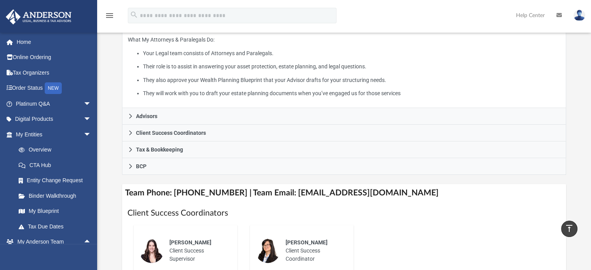 The width and height of the screenshot is (591, 270). What do you see at coordinates (344, 66) in the screenshot?
I see `p: What My Attorneys & Paralegals Do:` at bounding box center [344, 66].